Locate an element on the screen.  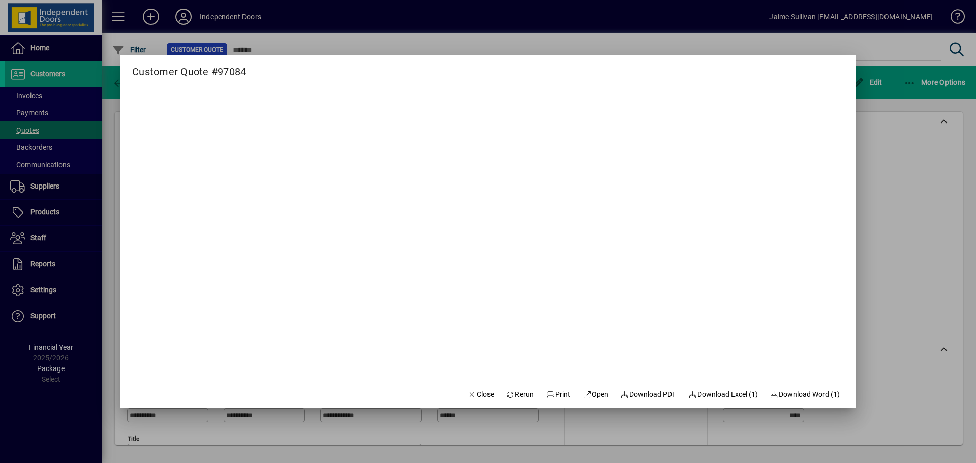
a: Download PDF is located at coordinates (648, 395).